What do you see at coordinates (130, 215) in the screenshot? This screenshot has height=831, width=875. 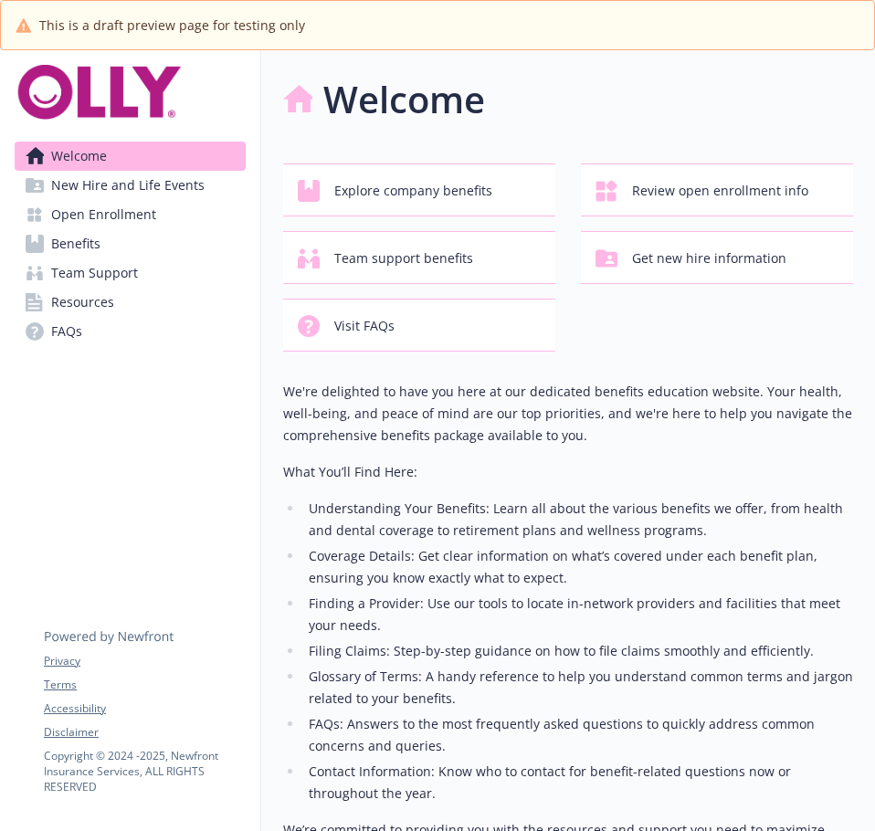 I see `a: Open Enrollment` at bounding box center [130, 215].